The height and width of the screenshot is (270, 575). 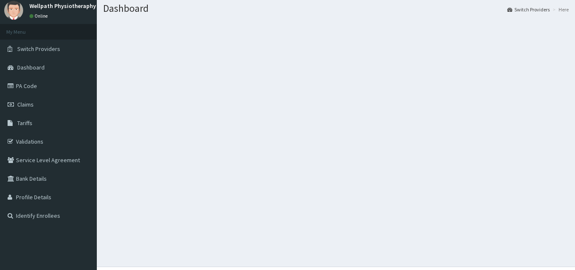 I want to click on img: User Image, so click(x=13, y=10).